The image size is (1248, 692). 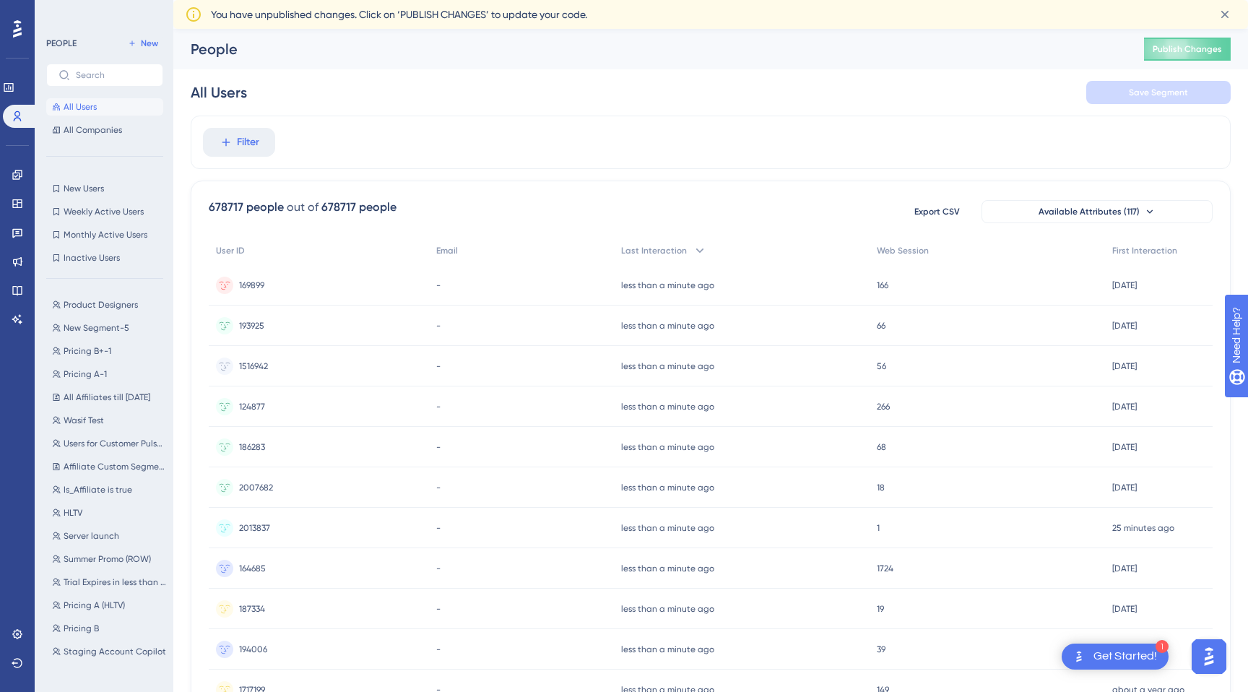 What do you see at coordinates (100, 305) in the screenshot?
I see `span: Product Designers` at bounding box center [100, 305].